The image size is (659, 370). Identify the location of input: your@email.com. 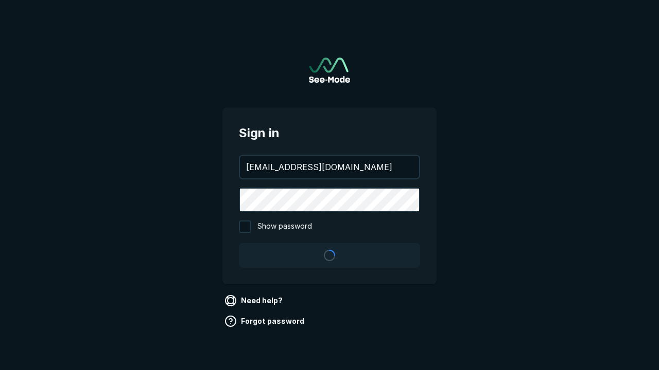
(329, 167).